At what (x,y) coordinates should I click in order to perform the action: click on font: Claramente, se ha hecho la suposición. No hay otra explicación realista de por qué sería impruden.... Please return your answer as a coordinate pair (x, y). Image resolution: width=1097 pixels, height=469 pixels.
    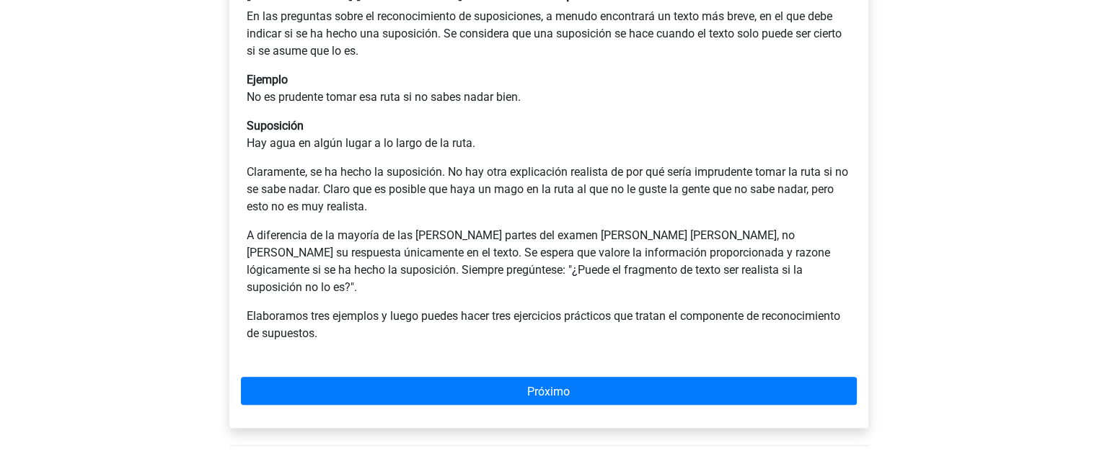
    Looking at the image, I should click on (547, 189).